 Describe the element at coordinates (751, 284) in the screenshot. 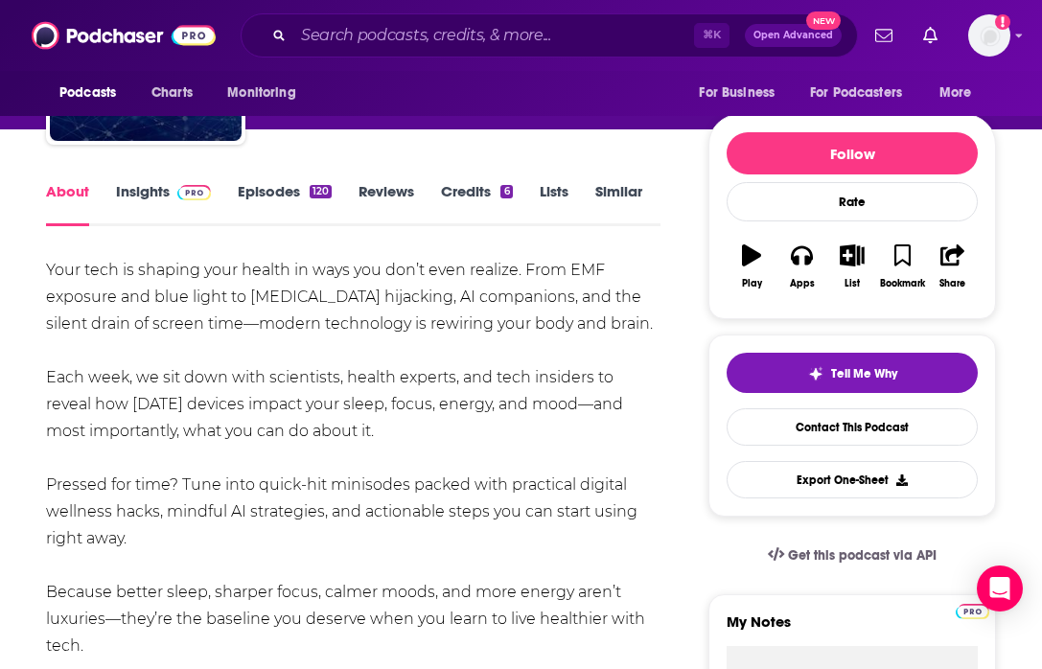

I see `div: Play` at that location.